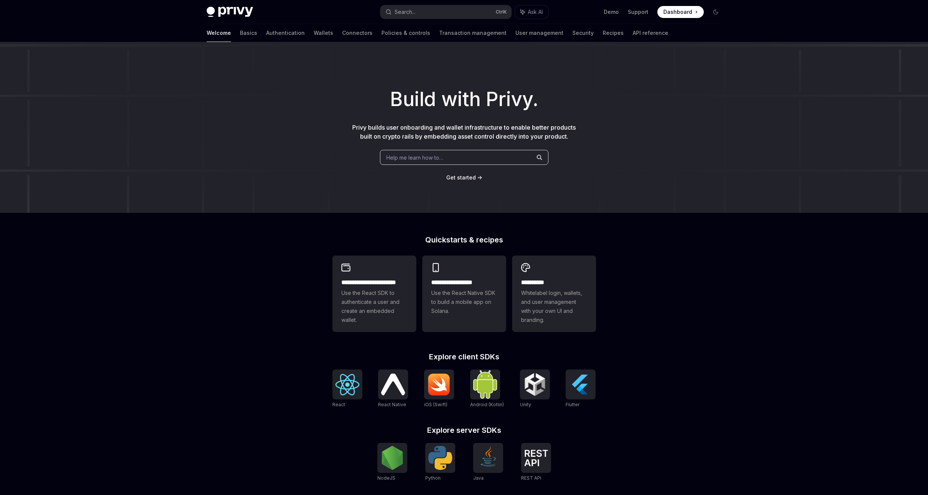  What do you see at coordinates (461, 177) in the screenshot?
I see `a: Get started` at bounding box center [461, 177].